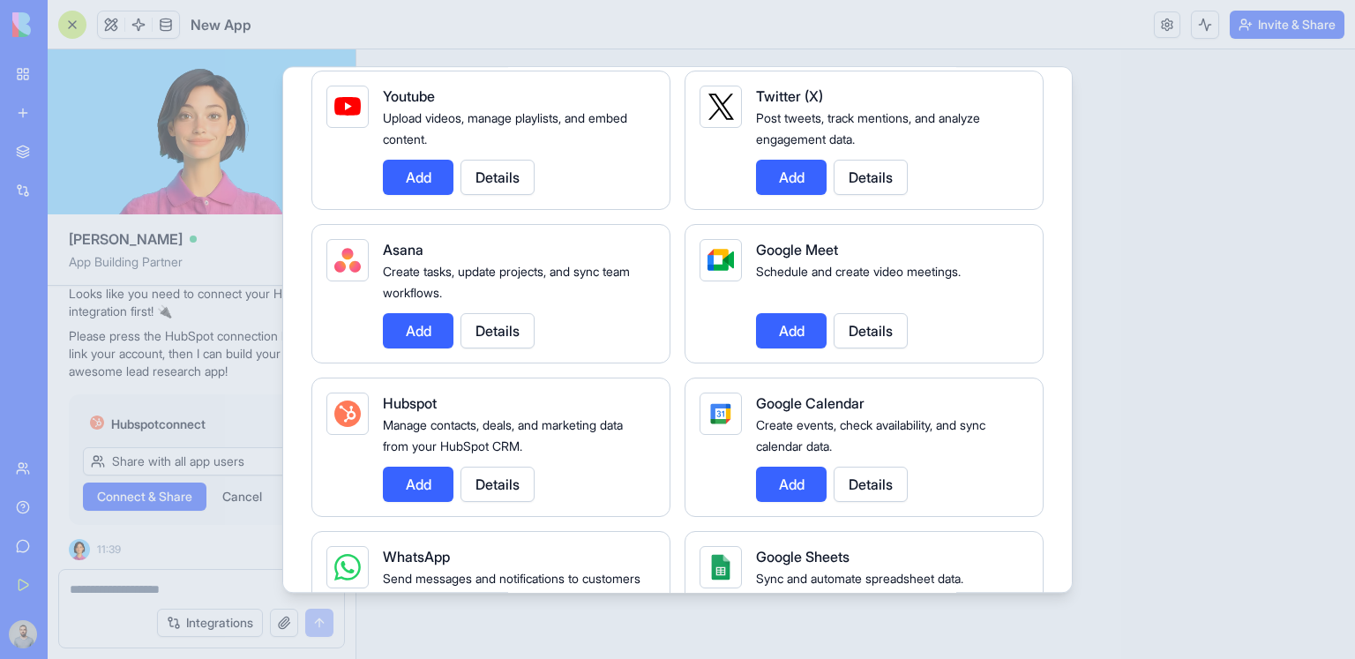  I want to click on span: WhatsApp, so click(416, 556).